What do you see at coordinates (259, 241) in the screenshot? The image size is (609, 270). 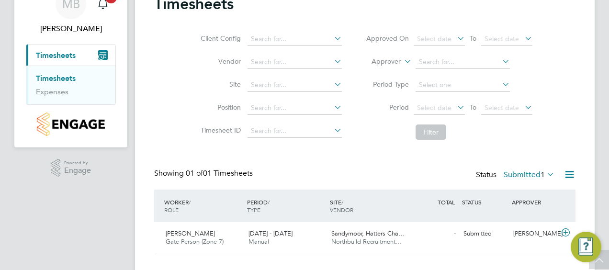 I see `span: Manual` at bounding box center [259, 241].